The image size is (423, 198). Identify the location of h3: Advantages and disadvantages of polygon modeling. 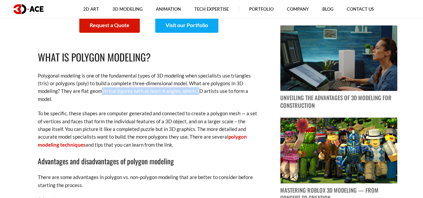
(148, 161).